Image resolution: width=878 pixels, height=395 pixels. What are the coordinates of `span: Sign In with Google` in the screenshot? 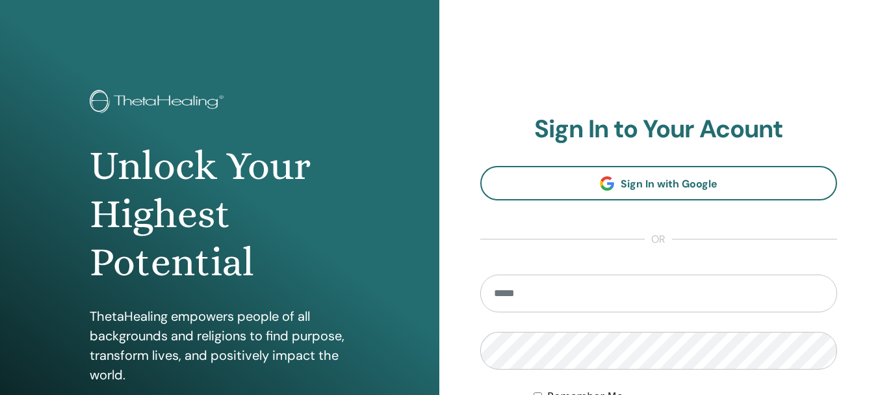 It's located at (669, 183).